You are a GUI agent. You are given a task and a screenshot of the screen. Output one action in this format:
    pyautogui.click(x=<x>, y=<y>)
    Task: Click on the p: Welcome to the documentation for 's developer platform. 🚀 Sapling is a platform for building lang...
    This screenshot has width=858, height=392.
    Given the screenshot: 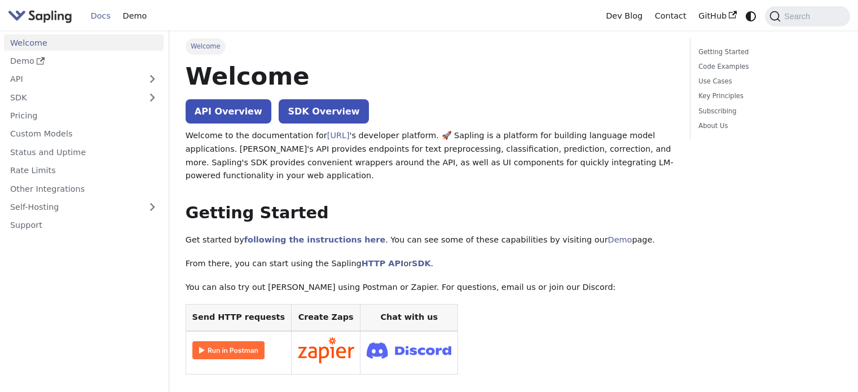 What is the action you would take?
    pyautogui.click(x=429, y=156)
    